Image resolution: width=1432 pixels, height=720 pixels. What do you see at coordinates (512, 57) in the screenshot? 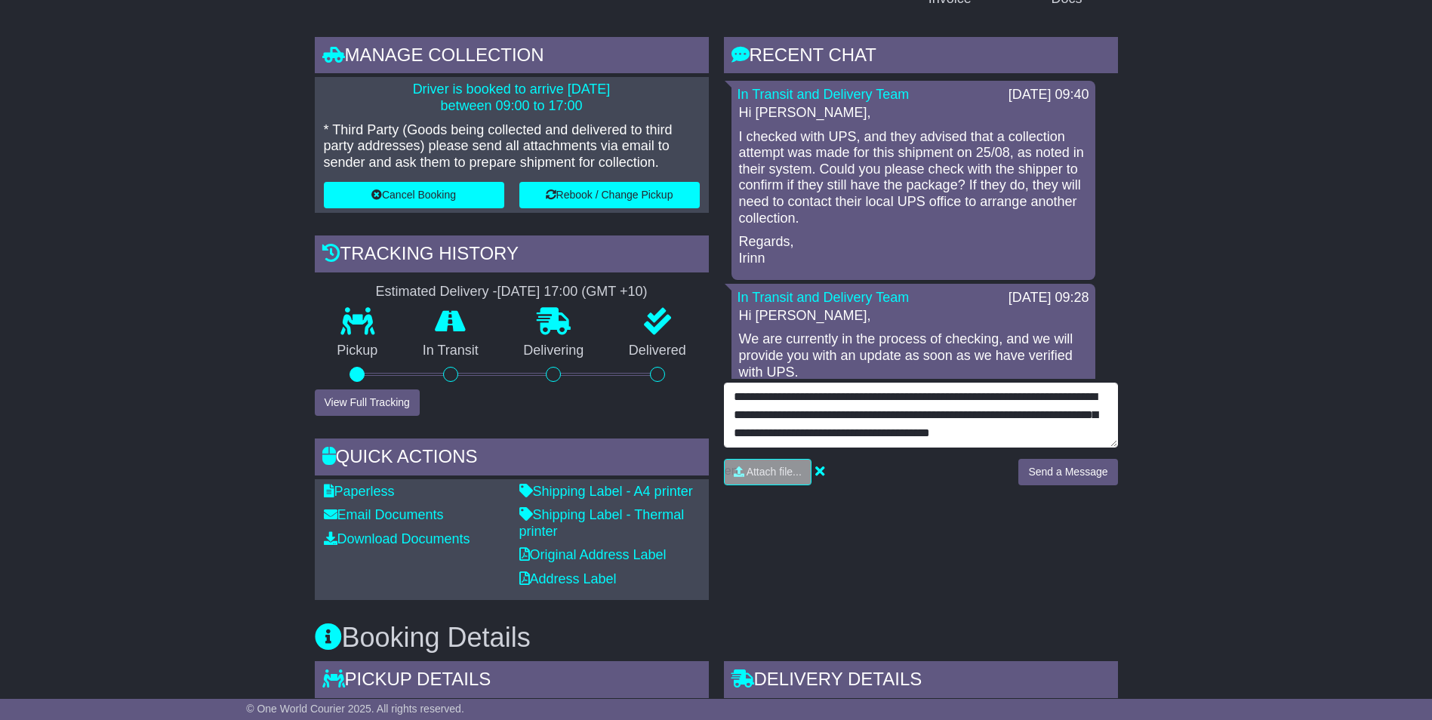
I see `div: Manage collection` at bounding box center [512, 57].